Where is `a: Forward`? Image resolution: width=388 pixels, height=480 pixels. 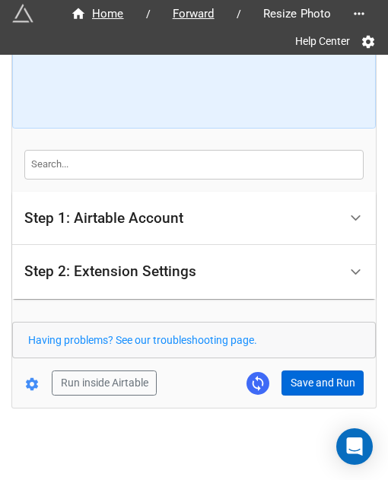 a: Forward is located at coordinates (193, 14).